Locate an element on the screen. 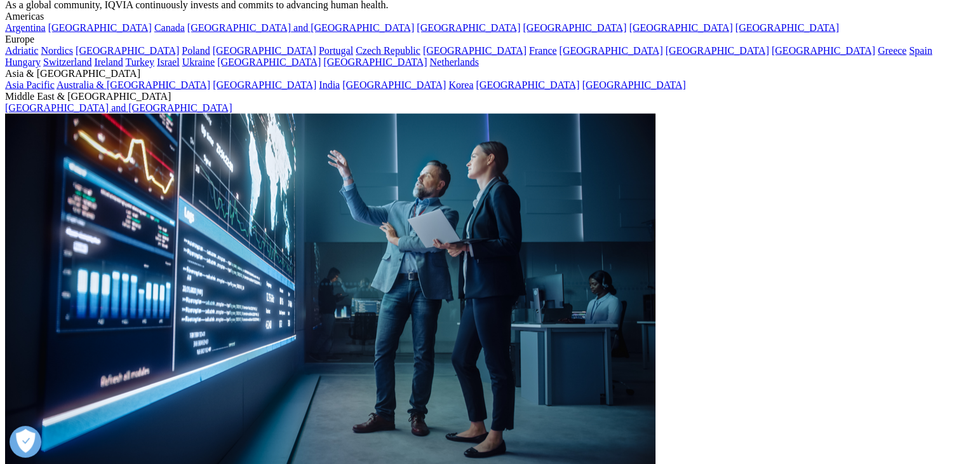  div: Americas is located at coordinates (483, 17).